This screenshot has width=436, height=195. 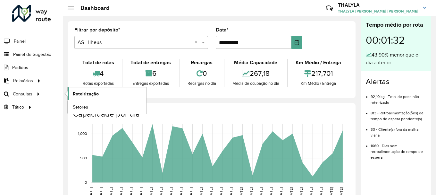 I want to click on div: Média de ocupação no dia, so click(x=256, y=83).